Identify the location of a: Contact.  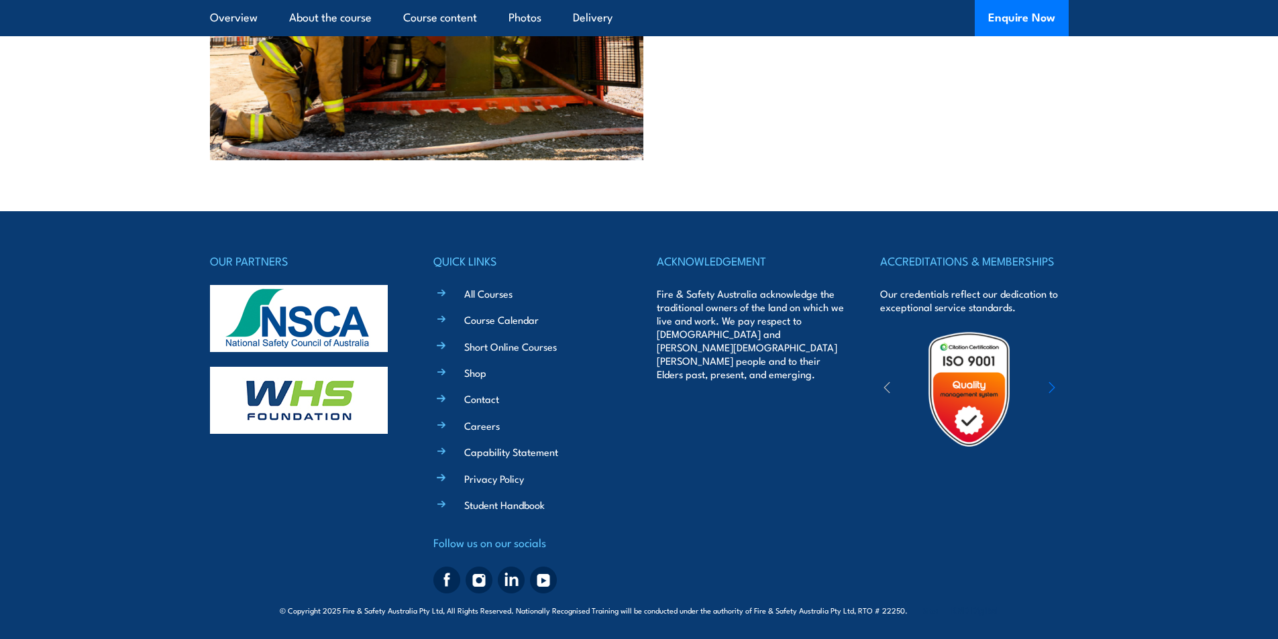
(482, 399).